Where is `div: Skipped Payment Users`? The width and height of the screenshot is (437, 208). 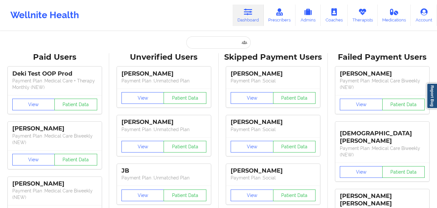 div: Skipped Payment Users is located at coordinates (273, 57).